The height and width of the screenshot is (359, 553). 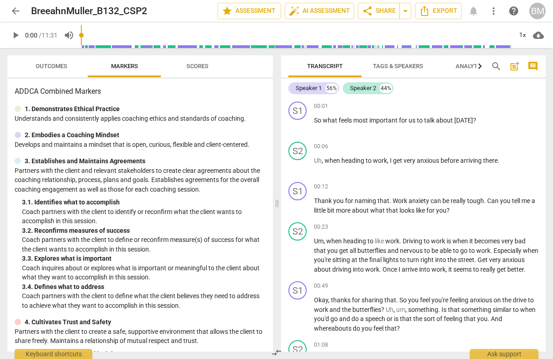 What do you see at coordinates (295, 11) in the screenshot?
I see `span: auto_fix_high` at bounding box center [295, 11].